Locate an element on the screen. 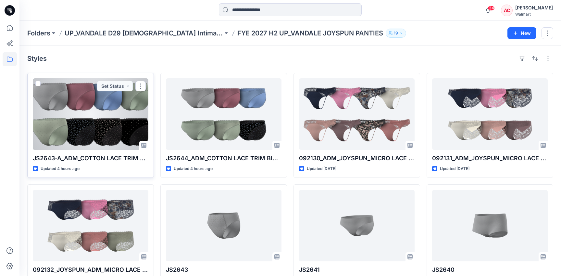 The image size is (561, 276). button: New is located at coordinates (522, 33).